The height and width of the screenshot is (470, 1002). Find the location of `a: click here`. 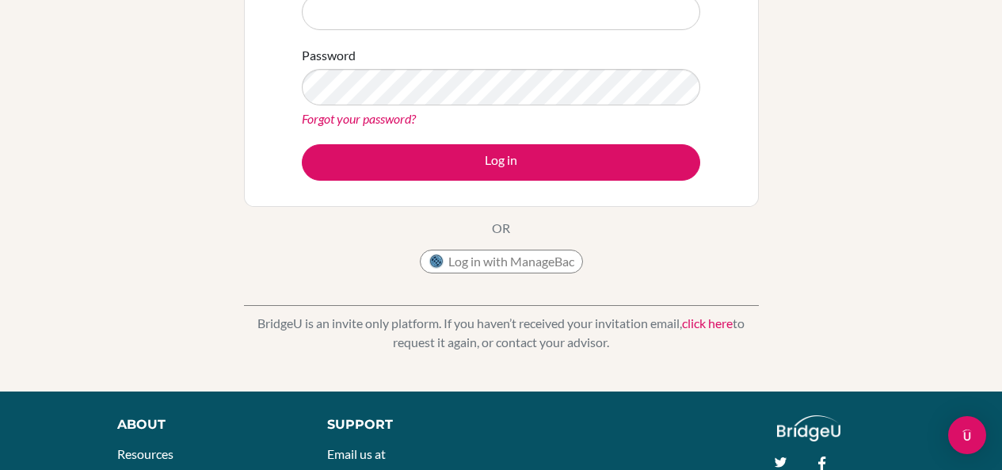

a: click here is located at coordinates (707, 322).